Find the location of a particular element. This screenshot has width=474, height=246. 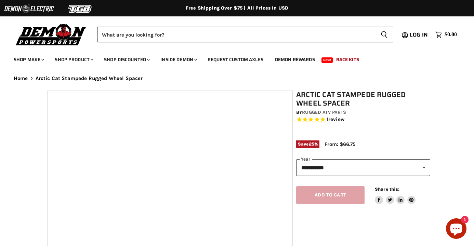

a: Log in is located at coordinates (419, 35).